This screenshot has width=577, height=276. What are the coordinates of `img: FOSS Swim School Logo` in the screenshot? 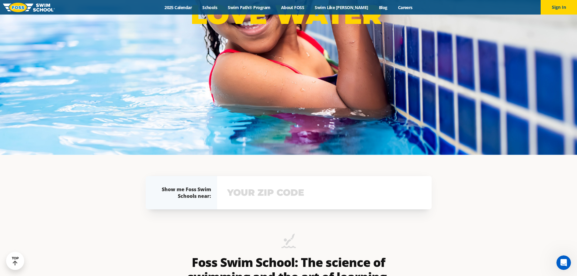 It's located at (29, 7).